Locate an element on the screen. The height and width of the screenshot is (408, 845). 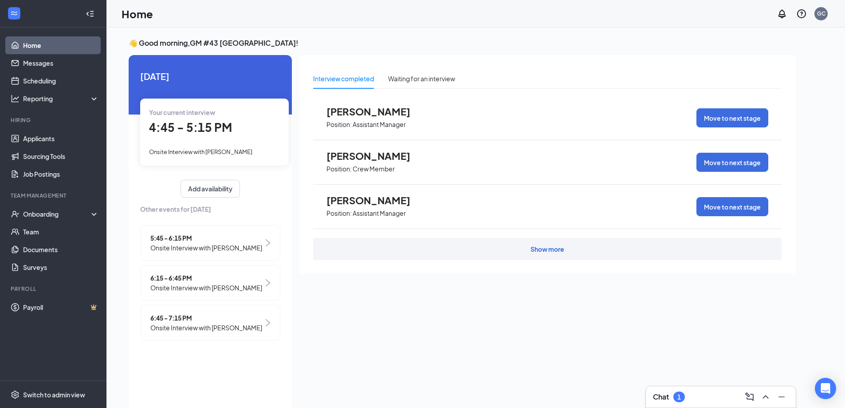
span: 5:45 - 6:15 PM is located at coordinates (206, 238).